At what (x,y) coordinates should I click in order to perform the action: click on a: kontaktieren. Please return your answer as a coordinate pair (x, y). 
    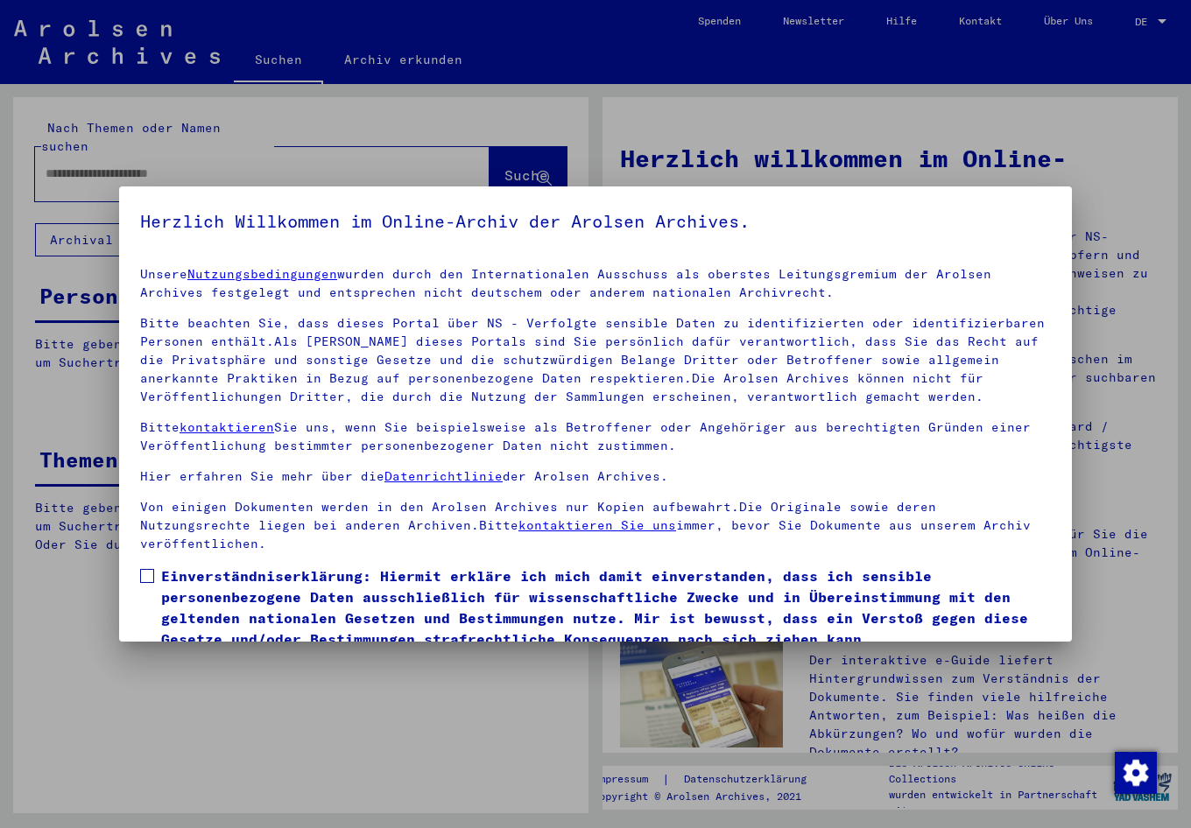
    Looking at the image, I should click on (227, 427).